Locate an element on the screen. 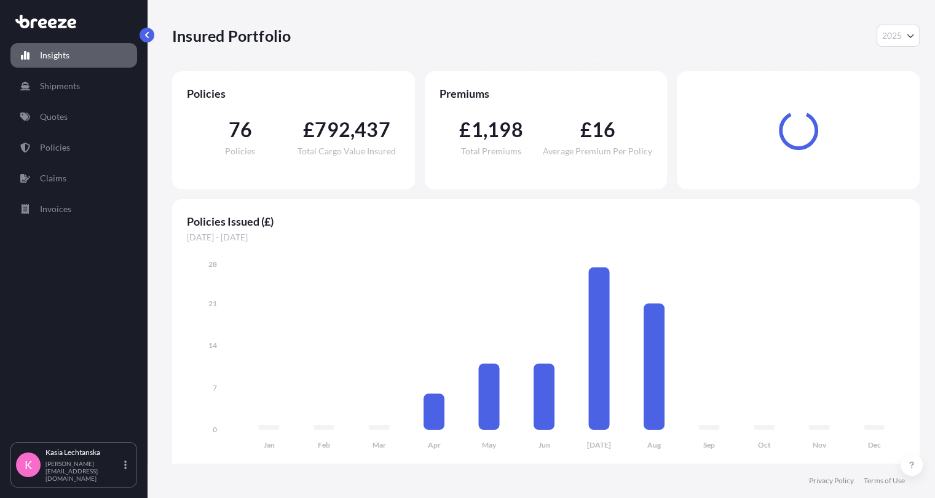 Image resolution: width=935 pixels, height=498 pixels. a: Policies is located at coordinates (74, 147).